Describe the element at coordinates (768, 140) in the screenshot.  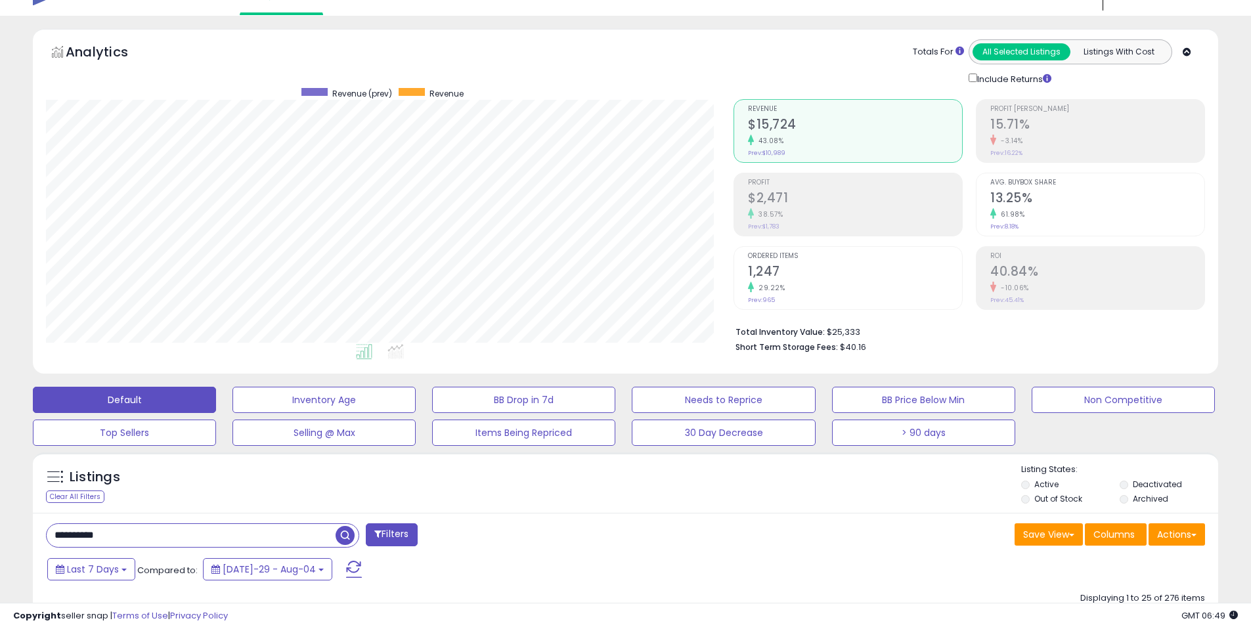
I see `small: 43.08%` at that location.